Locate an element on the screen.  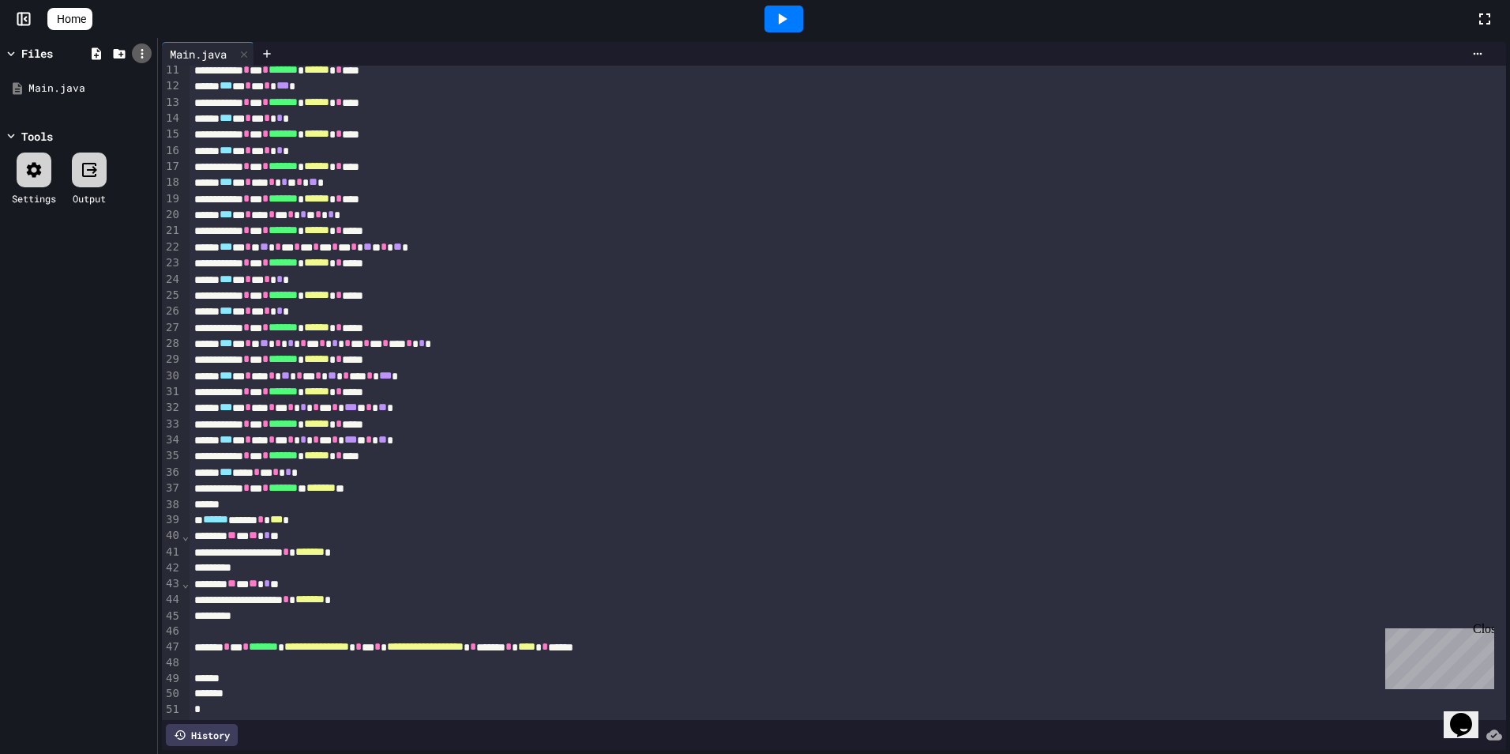
div: History is located at coordinates (201, 735).